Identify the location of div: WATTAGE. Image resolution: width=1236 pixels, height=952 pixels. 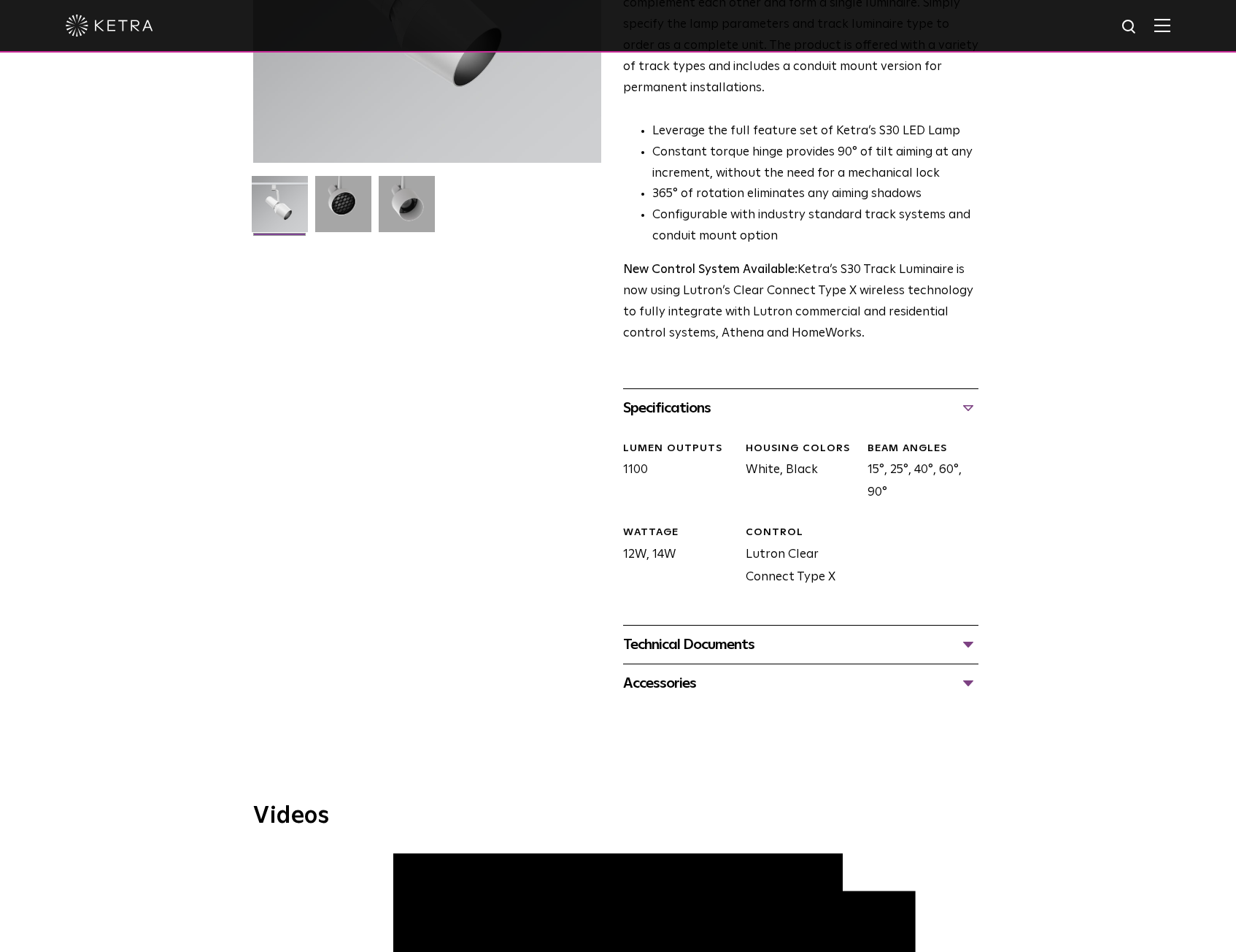
(679, 533).